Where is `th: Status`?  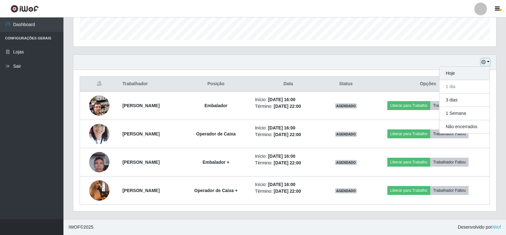
th: Status is located at coordinates (346, 84).